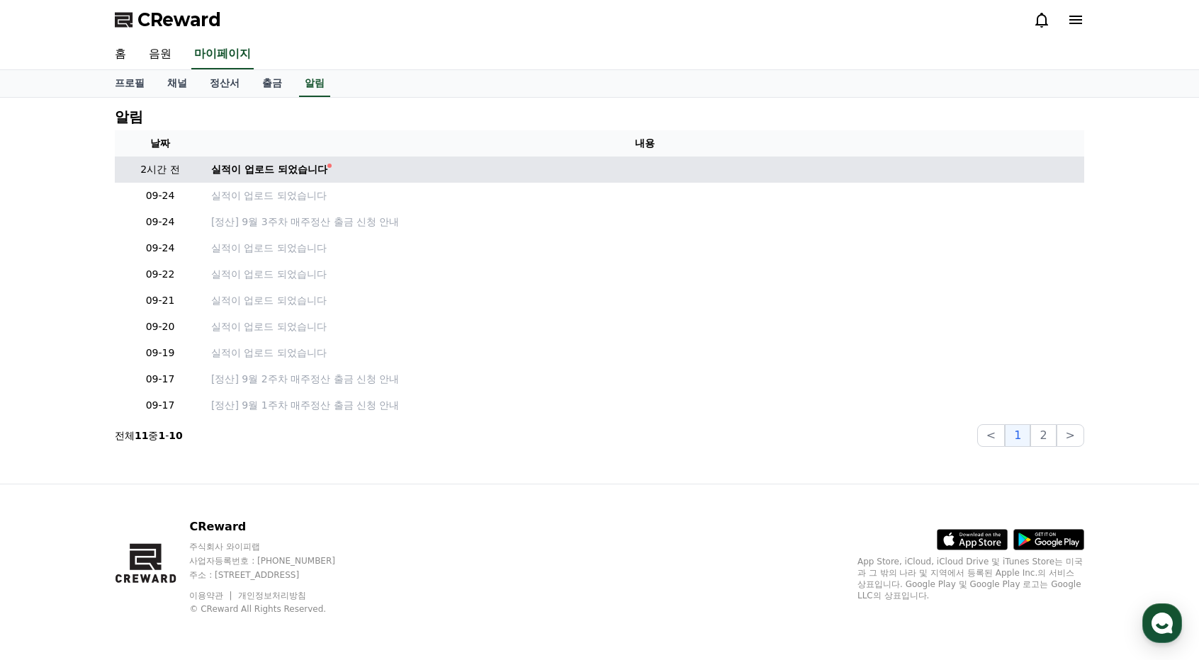 Image resolution: width=1199 pixels, height=660 pixels. What do you see at coordinates (645, 222) in the screenshot?
I see `a: [정산] 9월 3주차 매주정산 출금 신청 안내` at bounding box center [645, 222].